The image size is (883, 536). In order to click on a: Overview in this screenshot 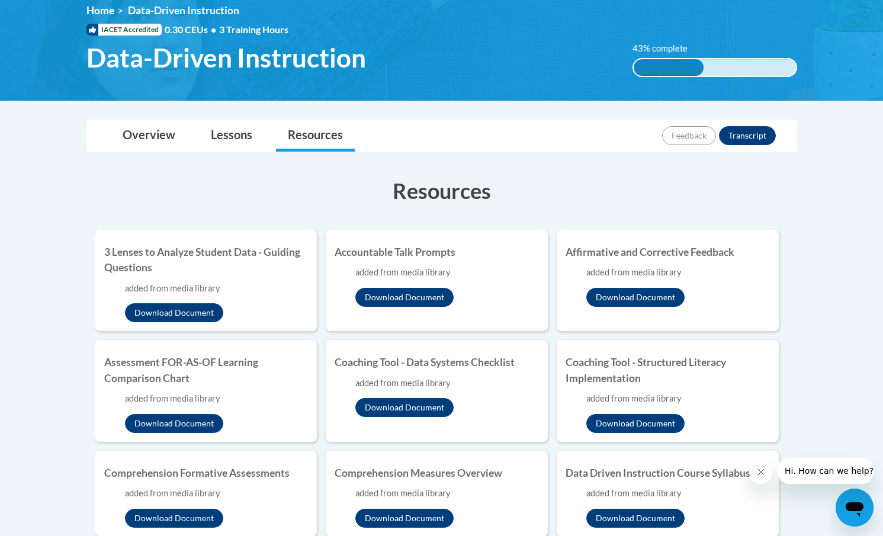, I will do `click(149, 136)`.